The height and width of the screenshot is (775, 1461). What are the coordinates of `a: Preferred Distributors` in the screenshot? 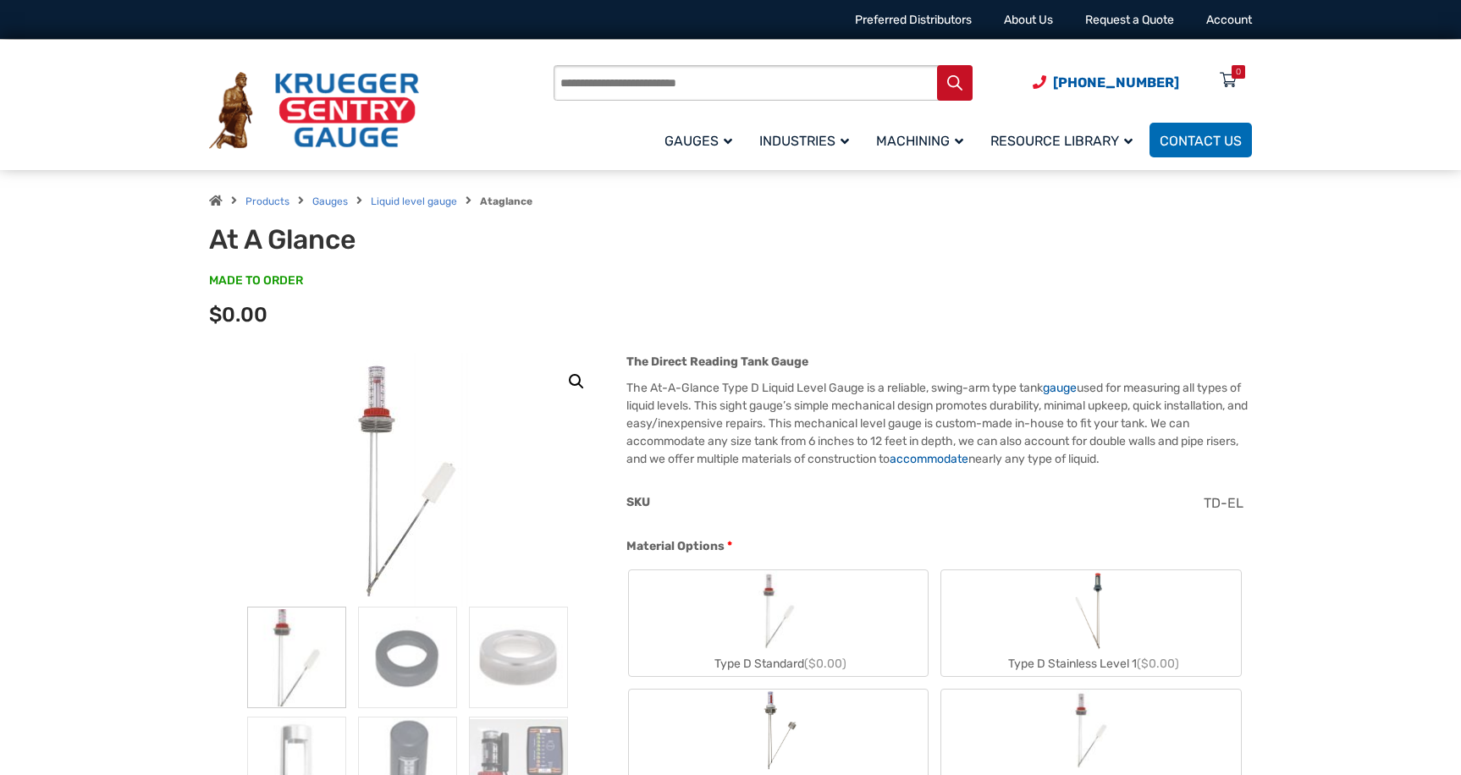 It's located at (913, 19).